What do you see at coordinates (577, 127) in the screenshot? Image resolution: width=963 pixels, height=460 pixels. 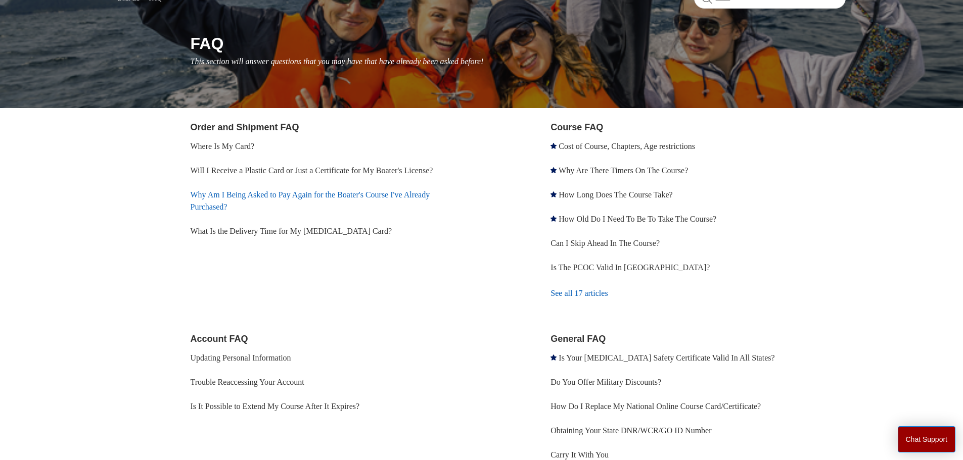 I see `a: Course FAQ` at bounding box center [577, 127].